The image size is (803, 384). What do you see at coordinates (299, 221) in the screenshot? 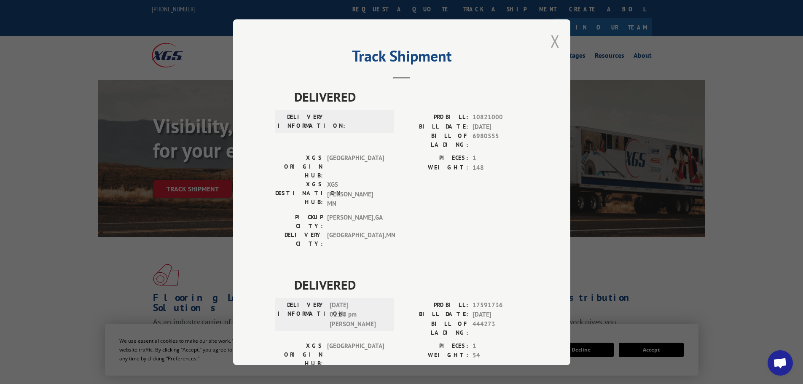
I see `label: PICKUP CITY:` at bounding box center [299, 221].